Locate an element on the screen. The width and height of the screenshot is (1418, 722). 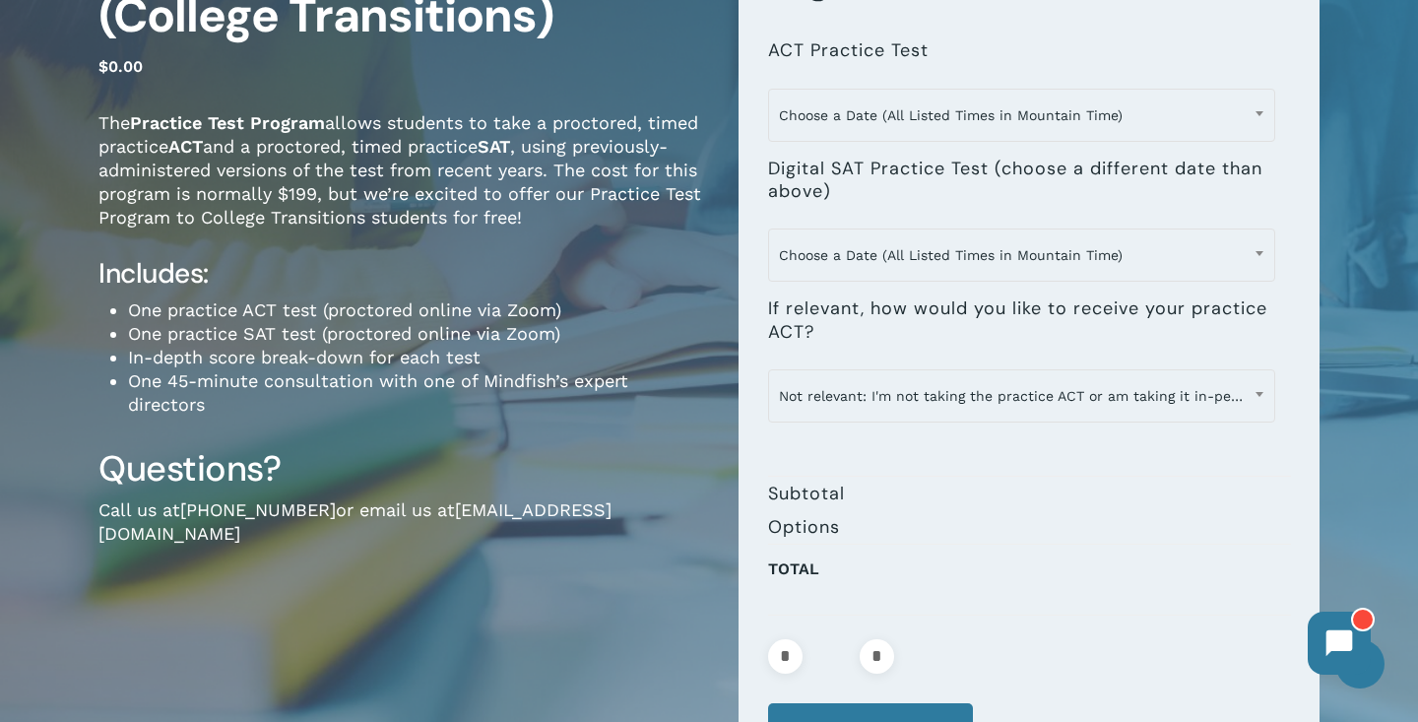
p: Total is located at coordinates (1029, 579).